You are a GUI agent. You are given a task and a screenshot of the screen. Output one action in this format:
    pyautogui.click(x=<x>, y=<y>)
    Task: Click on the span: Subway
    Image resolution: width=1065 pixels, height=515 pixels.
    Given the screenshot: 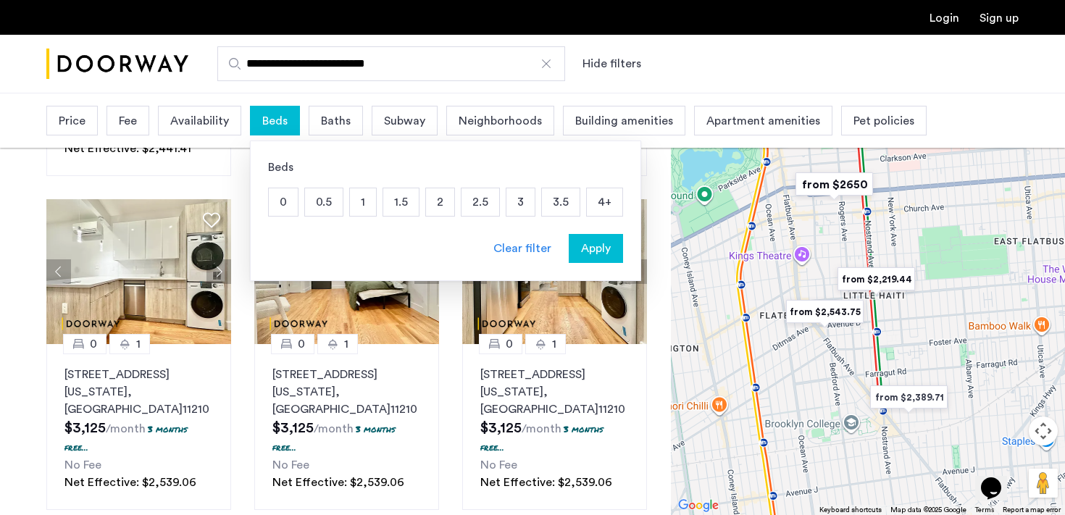 What is the action you would take?
    pyautogui.click(x=404, y=121)
    